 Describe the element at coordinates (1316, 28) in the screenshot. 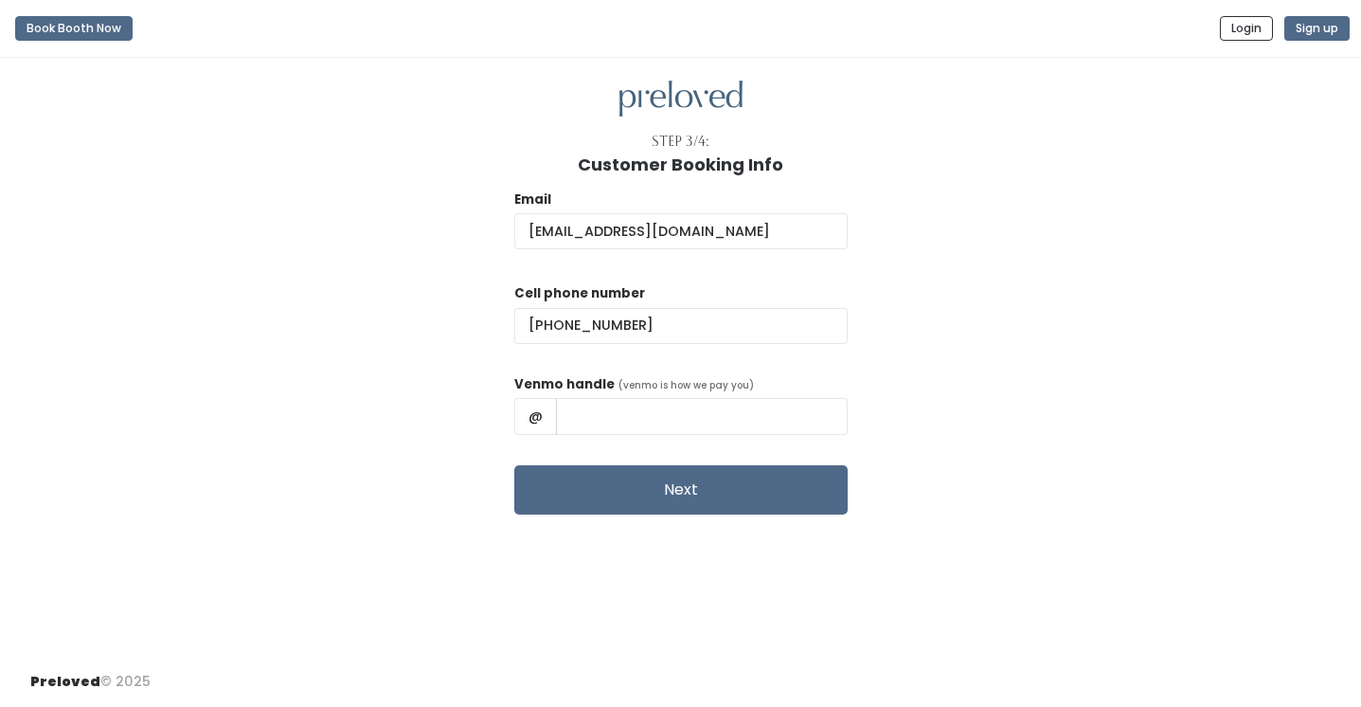

I see `button: Sign up` at that location.